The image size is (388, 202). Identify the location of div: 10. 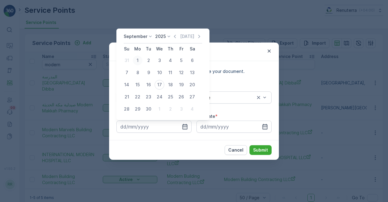
(160, 72).